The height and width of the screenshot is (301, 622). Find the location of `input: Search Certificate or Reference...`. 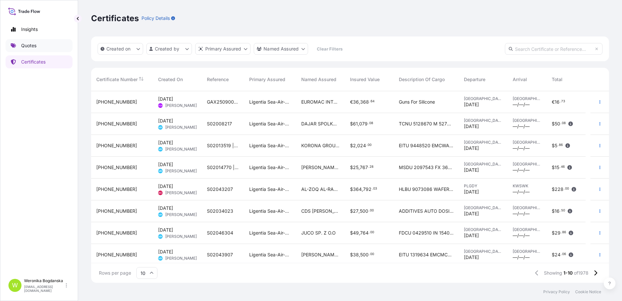

input: Search Certificate or Reference... is located at coordinates (554, 49).